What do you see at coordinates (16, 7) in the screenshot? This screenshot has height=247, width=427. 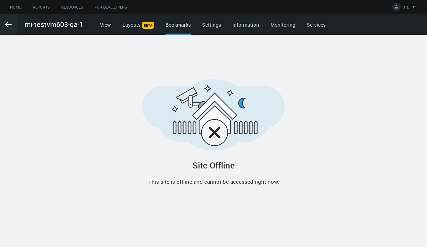 I see `a: Home` at bounding box center [16, 7].